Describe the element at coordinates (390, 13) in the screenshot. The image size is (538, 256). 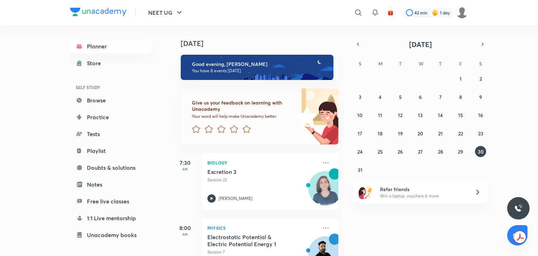
I see `img: avatar` at that location.